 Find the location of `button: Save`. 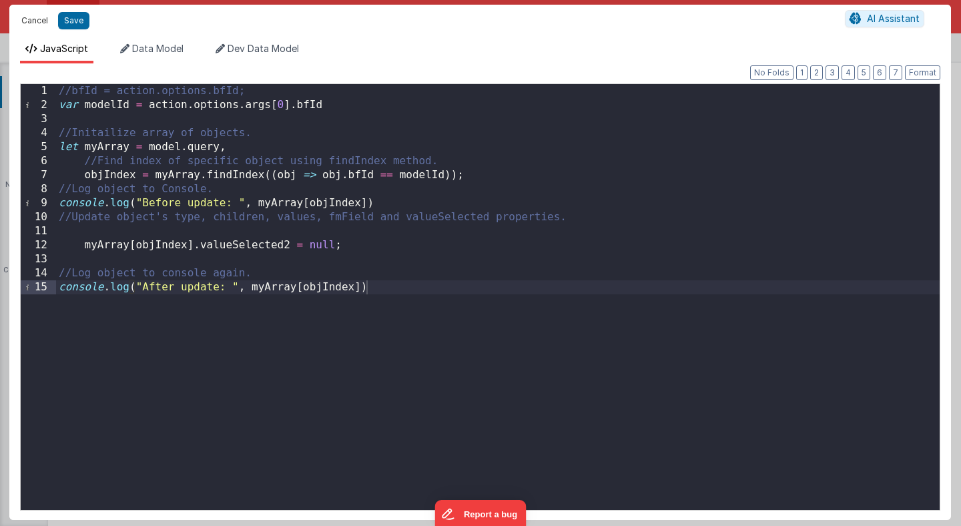

button: Save is located at coordinates (73, 21).